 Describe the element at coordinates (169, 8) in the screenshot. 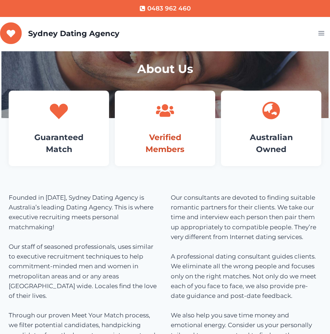

I see `span: 0483 962 460` at that location.